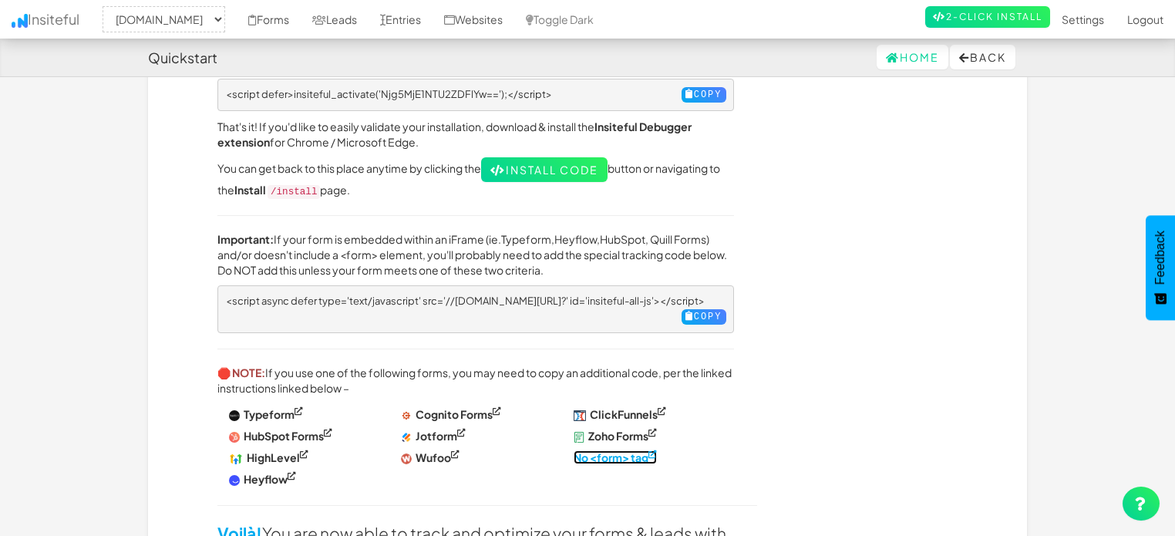 This screenshot has height=536, width=1175. Describe the element at coordinates (620, 414) in the screenshot. I see `a: ClickFunnels` at that location.